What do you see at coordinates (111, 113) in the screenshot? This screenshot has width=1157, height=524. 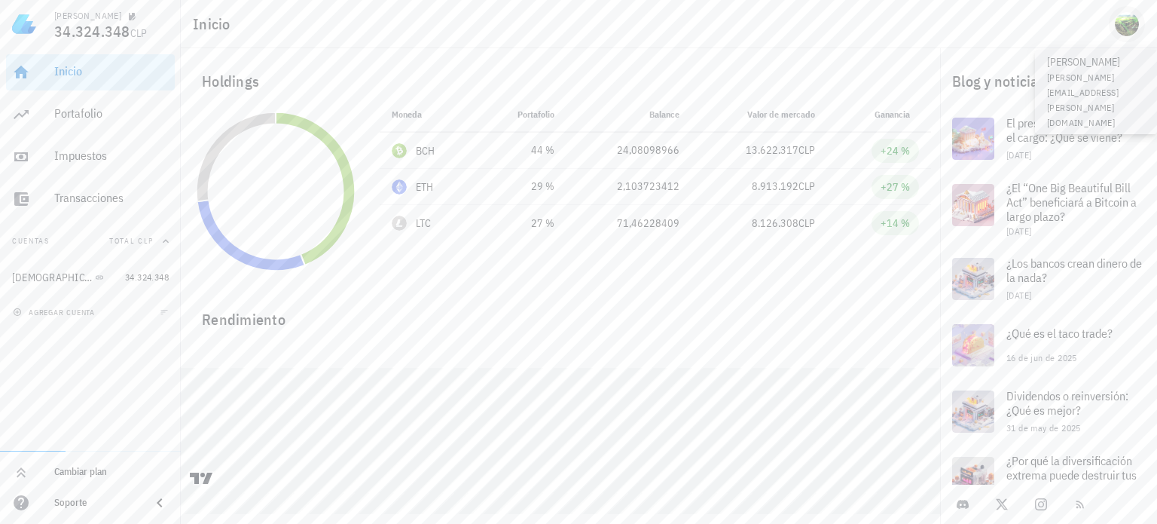 I see `div: Portafolio` at bounding box center [111, 113].